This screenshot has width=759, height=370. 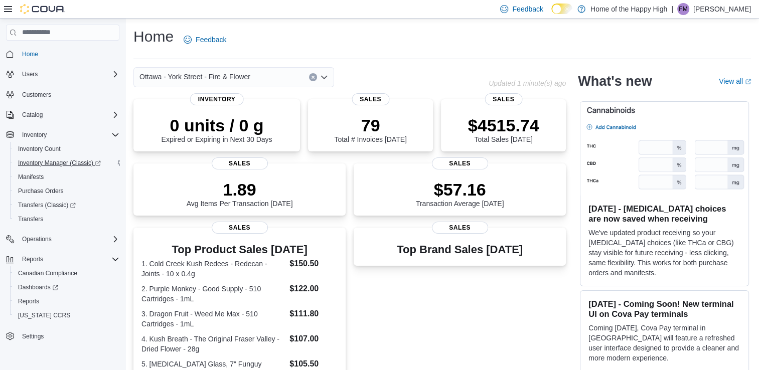 What do you see at coordinates (240, 190) in the screenshot?
I see `p: 1.89` at bounding box center [240, 190].